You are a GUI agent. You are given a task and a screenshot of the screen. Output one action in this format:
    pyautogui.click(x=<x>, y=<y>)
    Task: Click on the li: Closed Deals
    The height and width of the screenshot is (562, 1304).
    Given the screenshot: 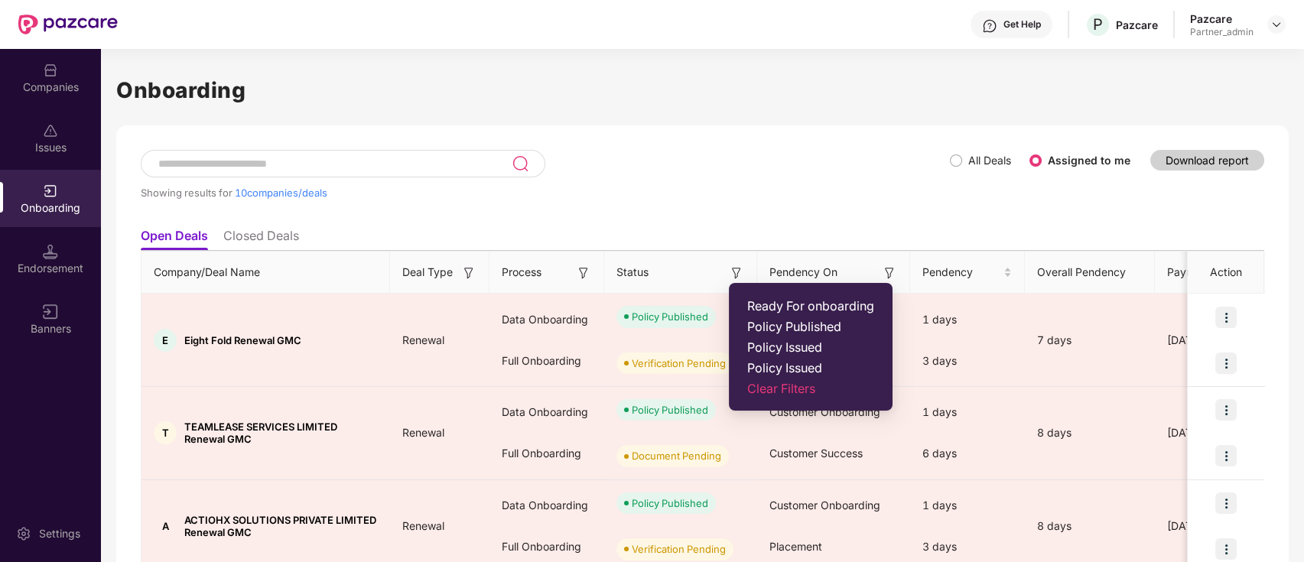 What is the action you would take?
    pyautogui.click(x=261, y=239)
    